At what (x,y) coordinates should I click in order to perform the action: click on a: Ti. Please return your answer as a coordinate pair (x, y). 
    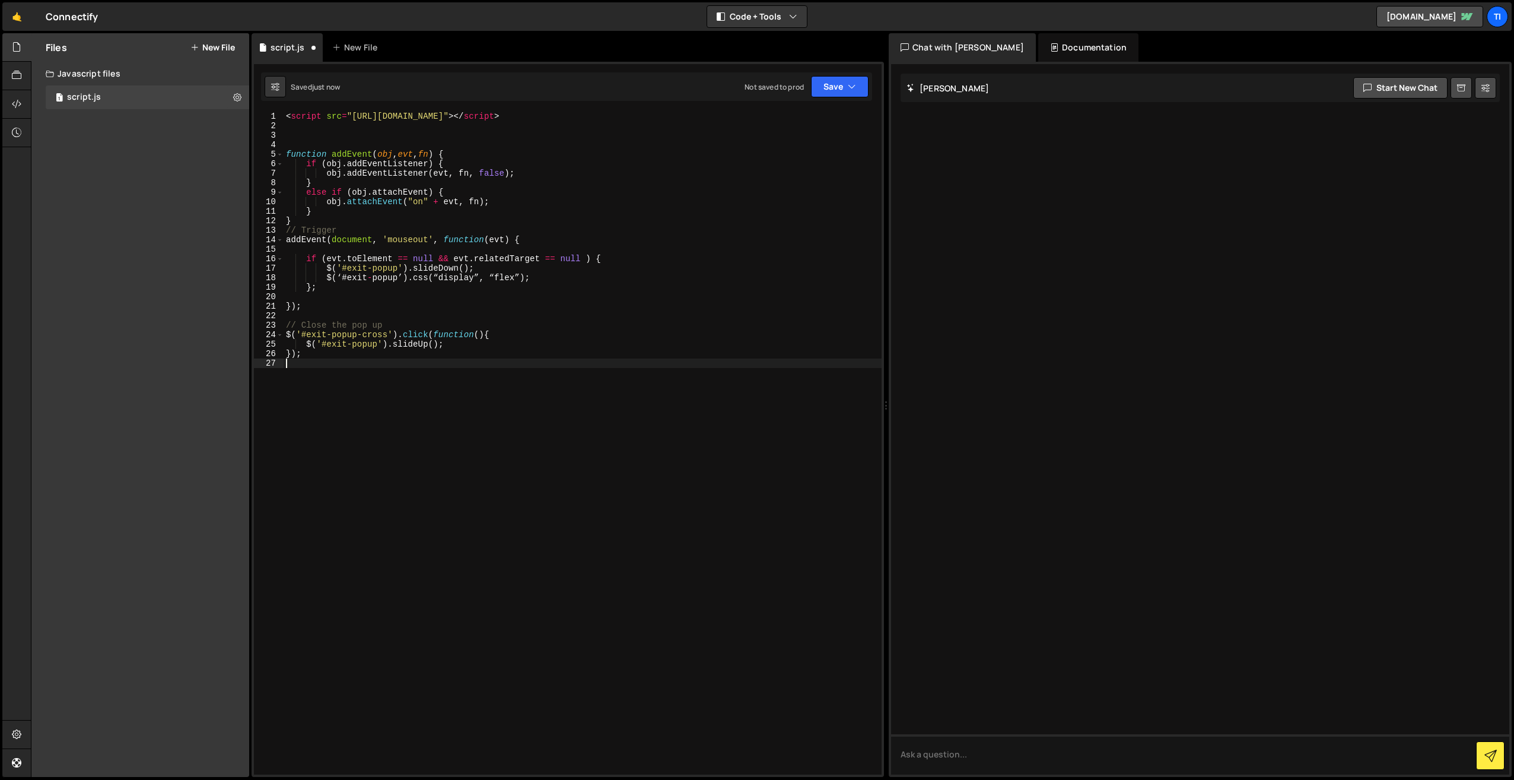
    Looking at the image, I should click on (1498, 17).